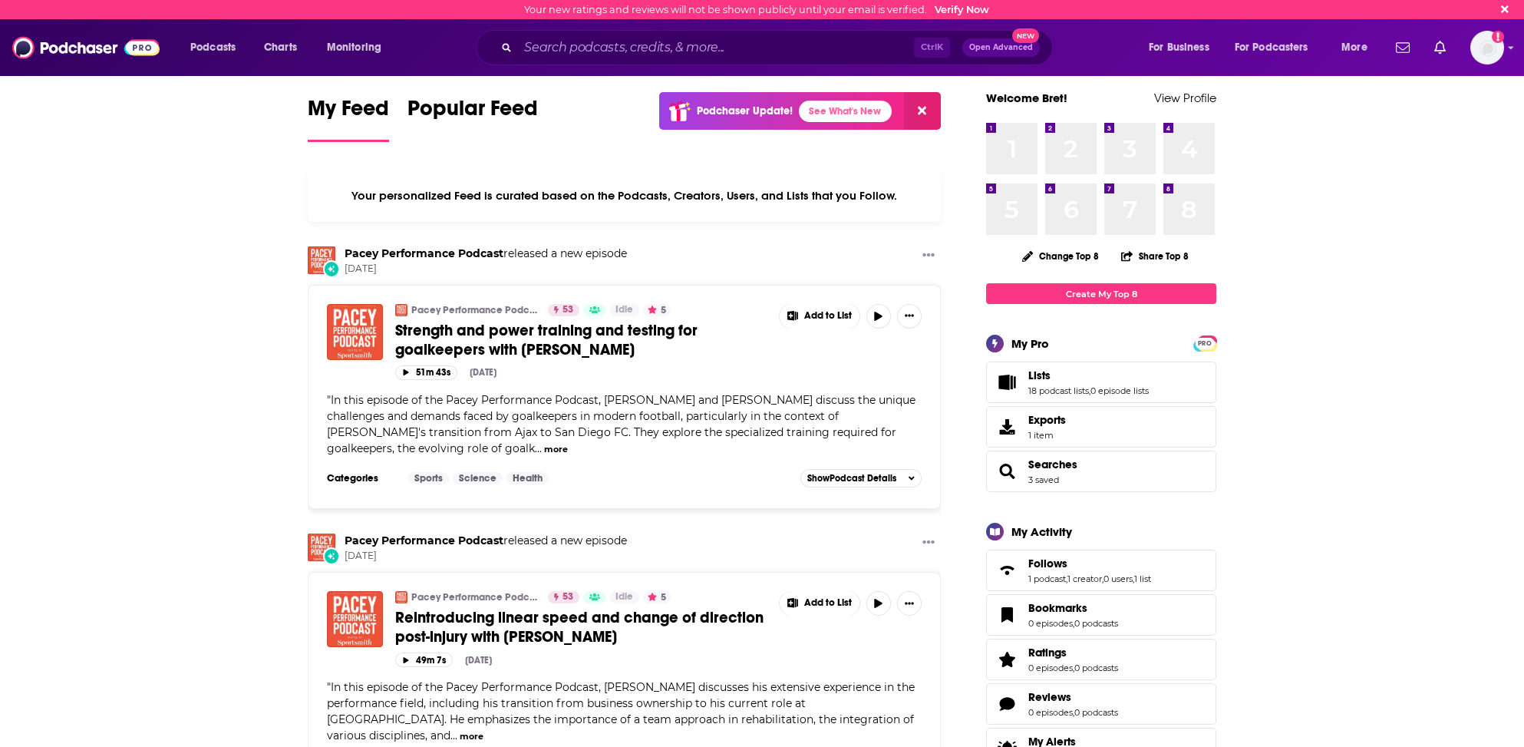 This screenshot has height=747, width=1524. Describe the element at coordinates (1047, 420) in the screenshot. I see `span: Exports` at that location.